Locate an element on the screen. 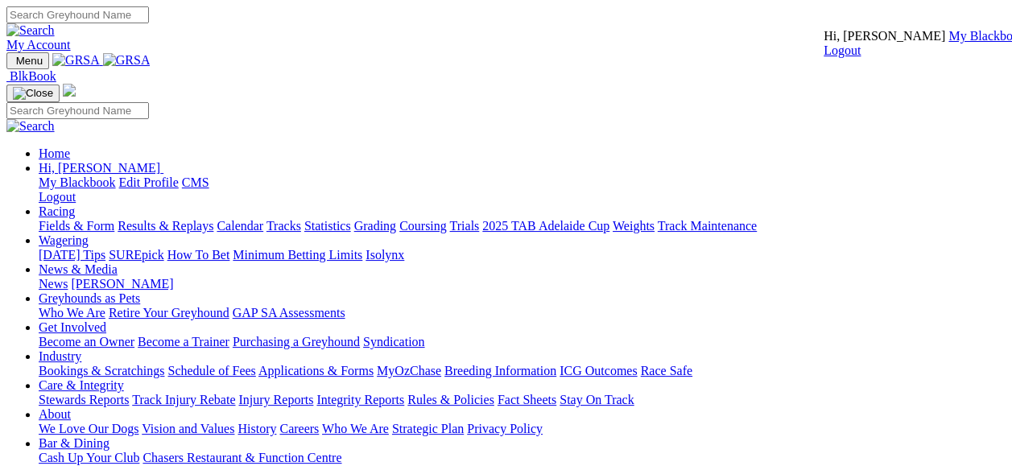  a: Fields & Form is located at coordinates (77, 225).